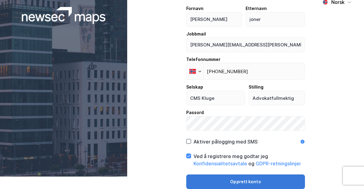 The height and width of the screenshot is (189, 364). I want to click on div: Selskap, so click(216, 87).